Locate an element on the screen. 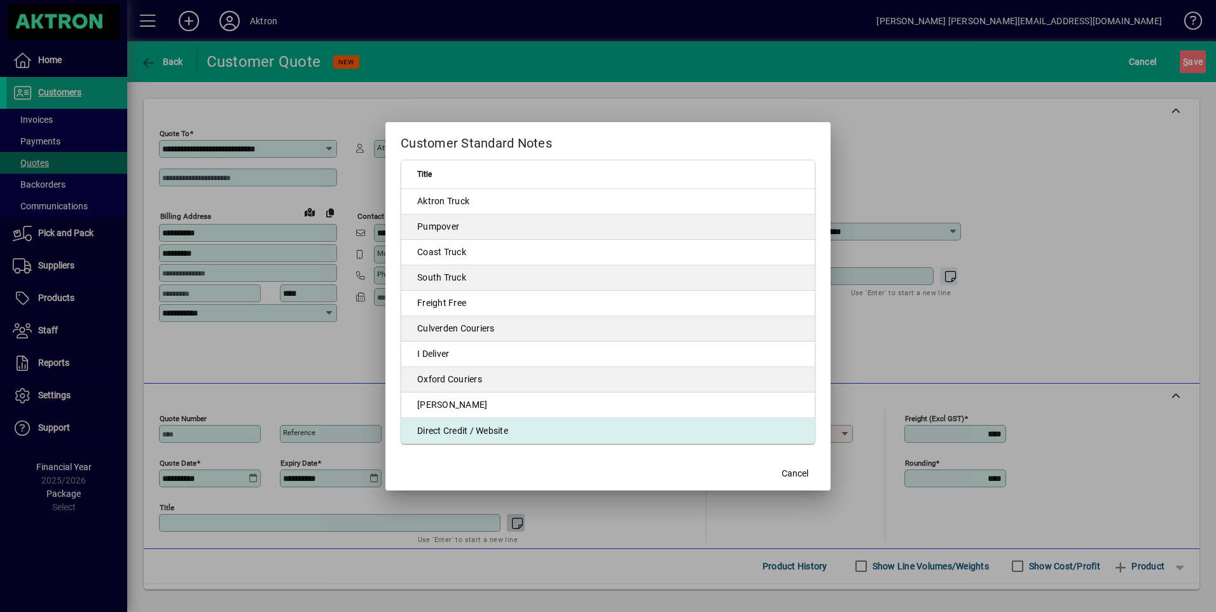 Image resolution: width=1216 pixels, height=612 pixels. td: Culverden Couriers is located at coordinates (608, 329).